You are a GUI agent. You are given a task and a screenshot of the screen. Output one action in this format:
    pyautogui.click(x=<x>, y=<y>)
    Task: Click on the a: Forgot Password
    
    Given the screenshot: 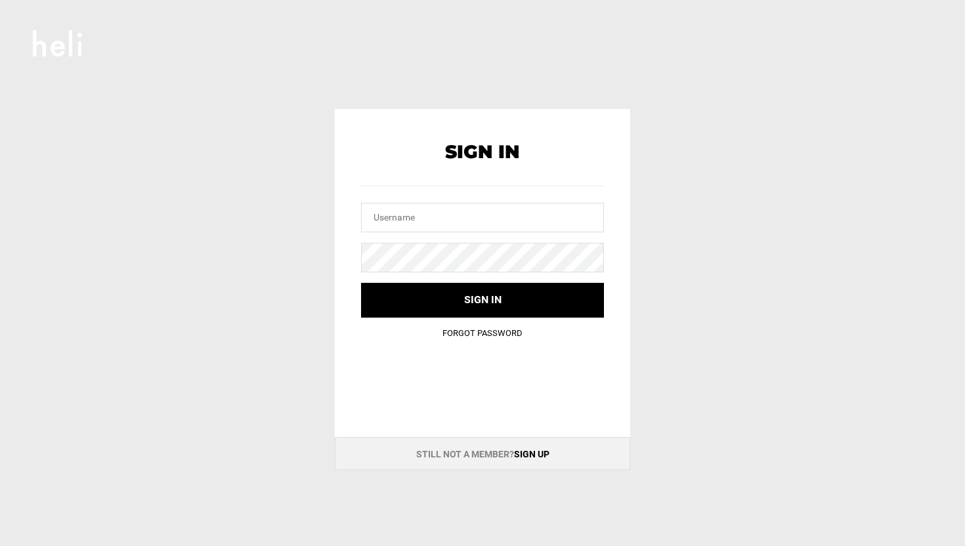 What is the action you would take?
    pyautogui.click(x=482, y=333)
    